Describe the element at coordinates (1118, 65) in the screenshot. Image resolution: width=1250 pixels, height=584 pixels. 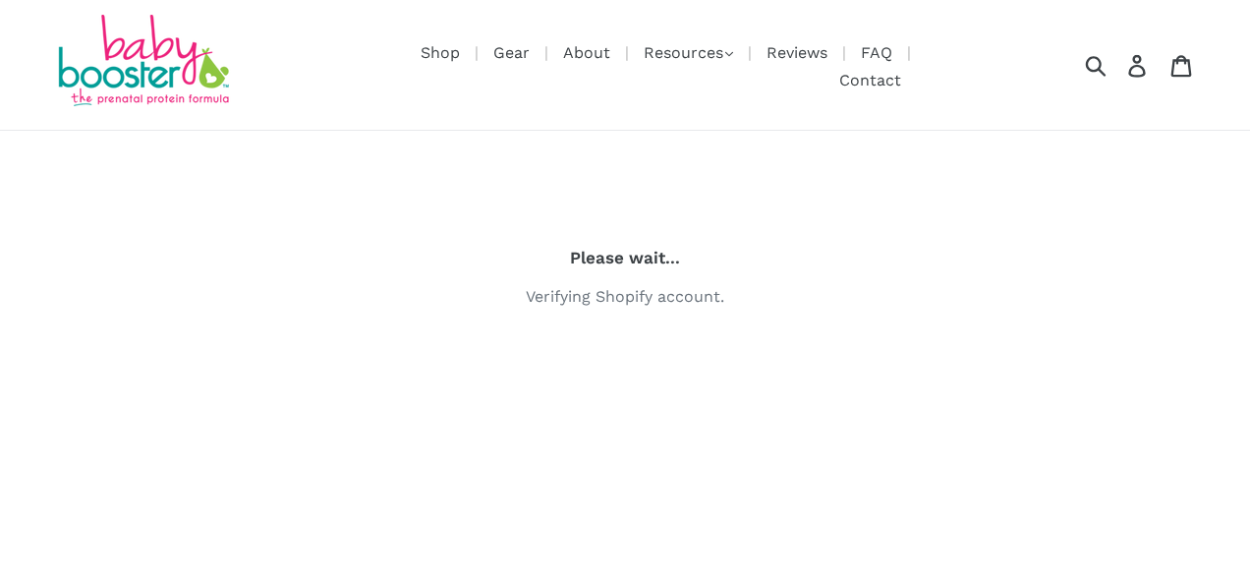
I see `input: Search` at that location.